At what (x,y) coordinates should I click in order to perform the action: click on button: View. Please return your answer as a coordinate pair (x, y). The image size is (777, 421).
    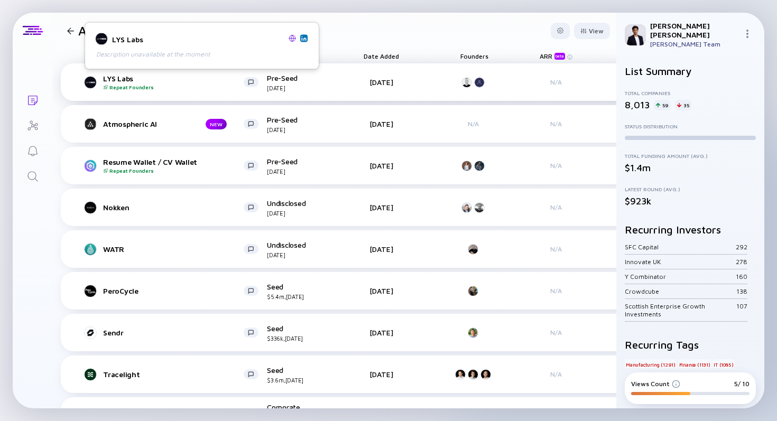
    Looking at the image, I should click on (592, 31).